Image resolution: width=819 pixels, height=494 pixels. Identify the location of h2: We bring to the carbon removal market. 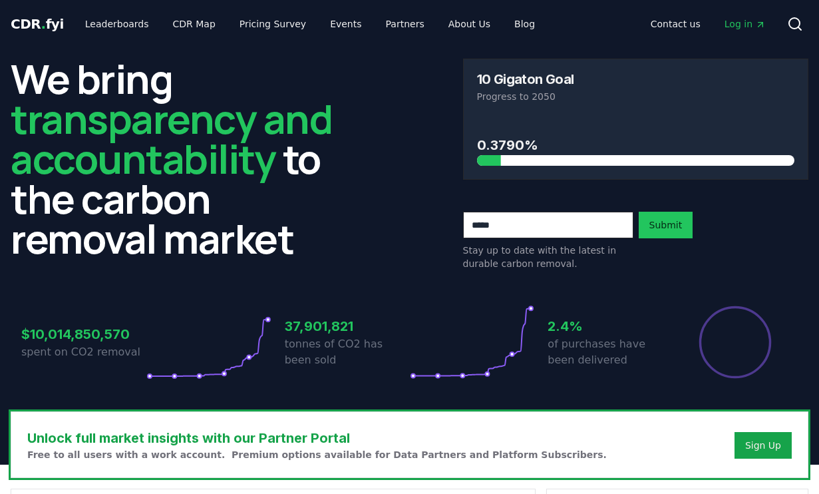
(184, 158).